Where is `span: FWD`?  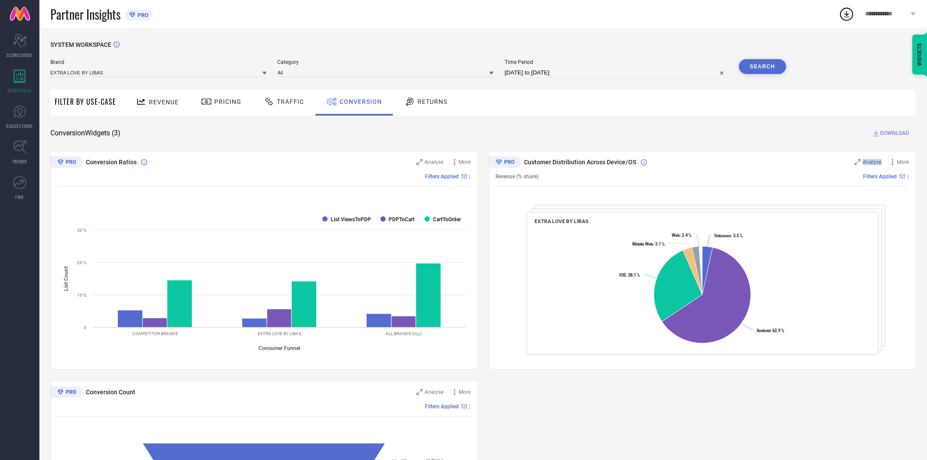
span: FWD is located at coordinates (20, 197).